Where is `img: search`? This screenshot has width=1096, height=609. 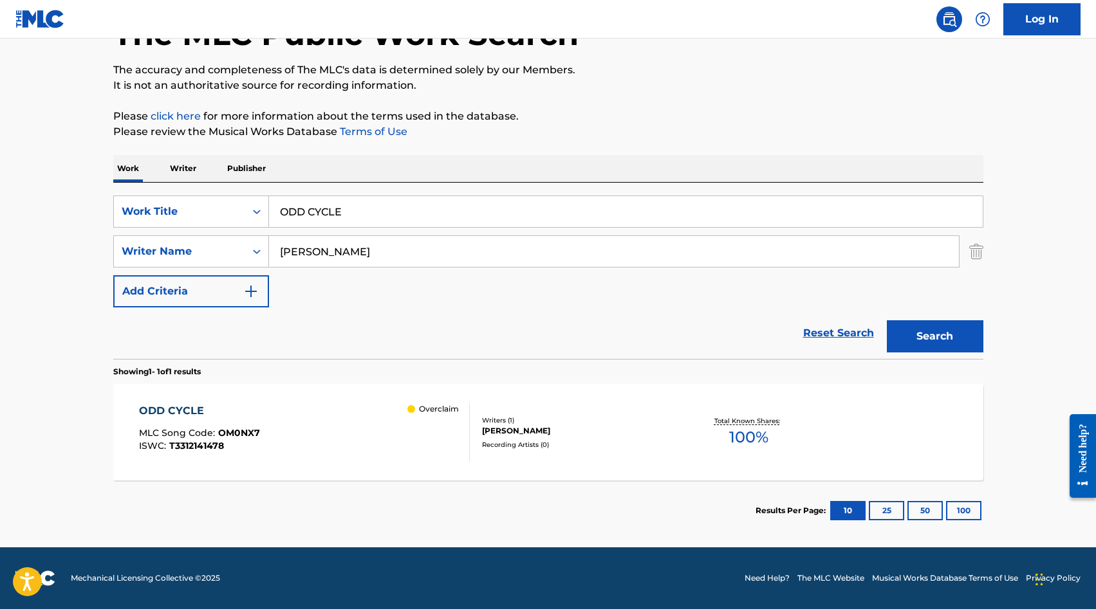 img: search is located at coordinates (949, 19).